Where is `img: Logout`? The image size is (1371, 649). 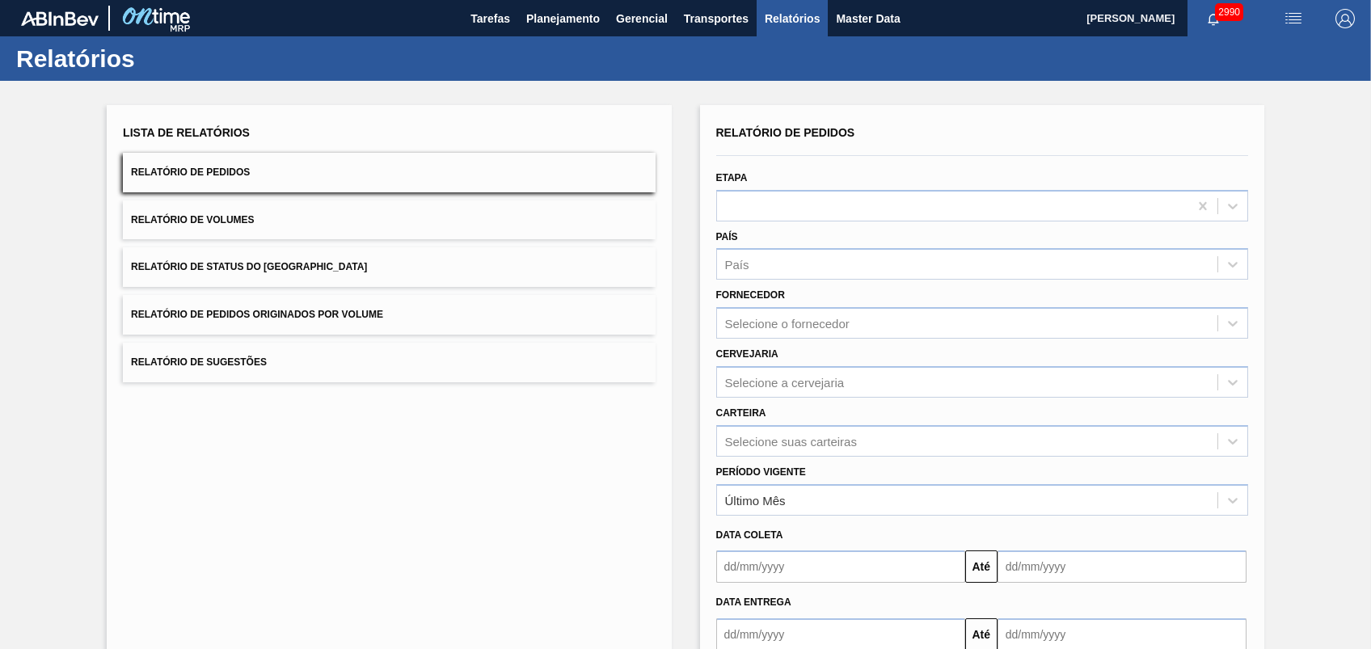
img: Logout is located at coordinates (1345, 19).